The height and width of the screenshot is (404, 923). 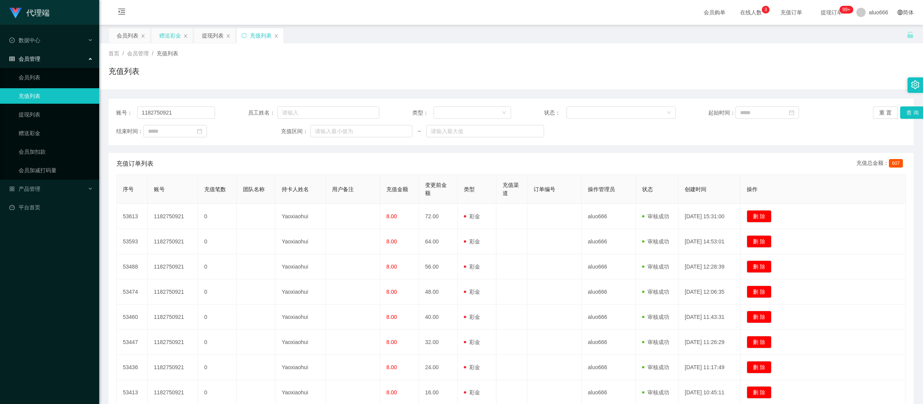 What do you see at coordinates (215, 189) in the screenshot?
I see `span: 充值笔数` at bounding box center [215, 189].